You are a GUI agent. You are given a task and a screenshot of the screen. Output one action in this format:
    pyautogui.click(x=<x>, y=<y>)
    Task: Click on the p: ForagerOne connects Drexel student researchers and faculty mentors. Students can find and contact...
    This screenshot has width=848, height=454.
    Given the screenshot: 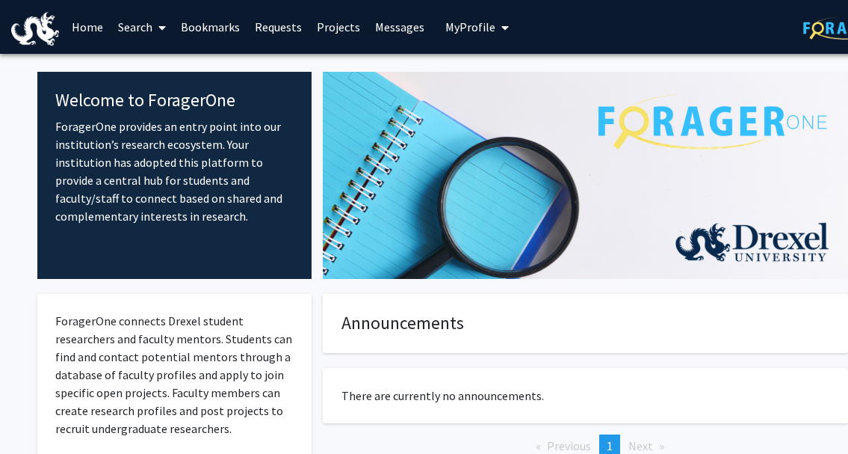 What is the action you would take?
    pyautogui.click(x=174, y=374)
    